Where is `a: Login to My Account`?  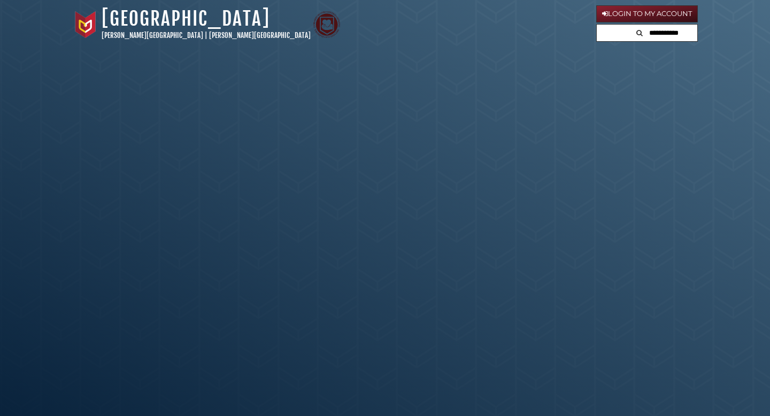
a: Login to My Account is located at coordinates (647, 14).